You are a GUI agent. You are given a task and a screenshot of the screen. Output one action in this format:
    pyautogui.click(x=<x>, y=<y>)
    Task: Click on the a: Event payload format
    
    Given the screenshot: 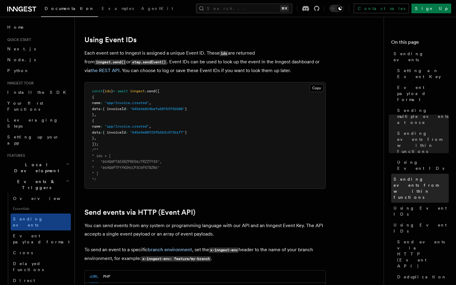 What is the action you would take?
    pyautogui.click(x=41, y=239)
    